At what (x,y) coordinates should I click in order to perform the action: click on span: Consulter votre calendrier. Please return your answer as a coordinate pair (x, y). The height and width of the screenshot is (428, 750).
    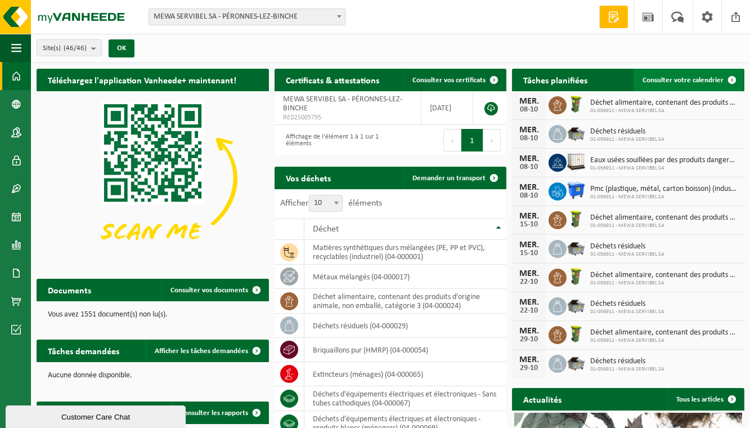
    Looking at the image, I should click on (683, 80).